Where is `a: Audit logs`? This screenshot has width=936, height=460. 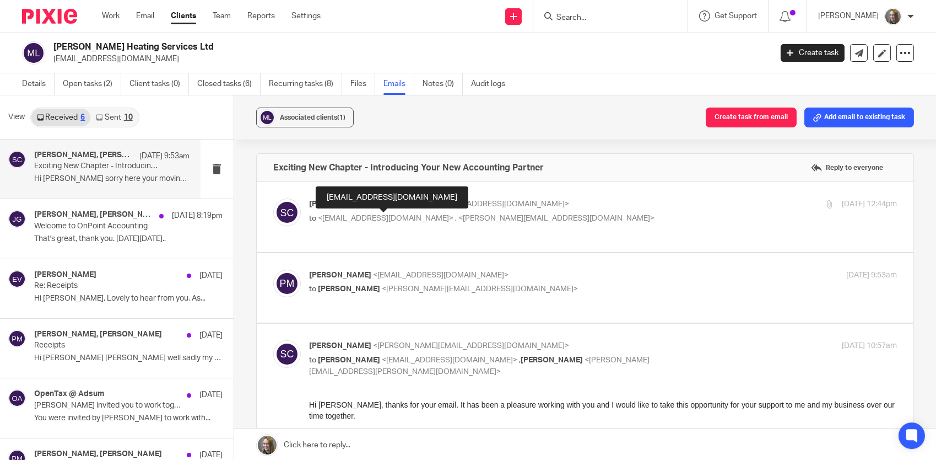
a: Audit logs is located at coordinates (492, 84).